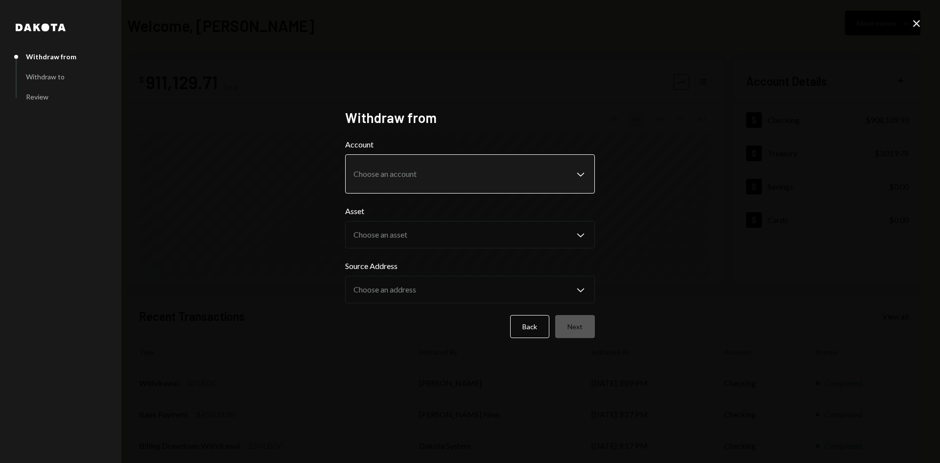 This screenshot has height=463, width=940. I want to click on div: Withdraw from, so click(51, 56).